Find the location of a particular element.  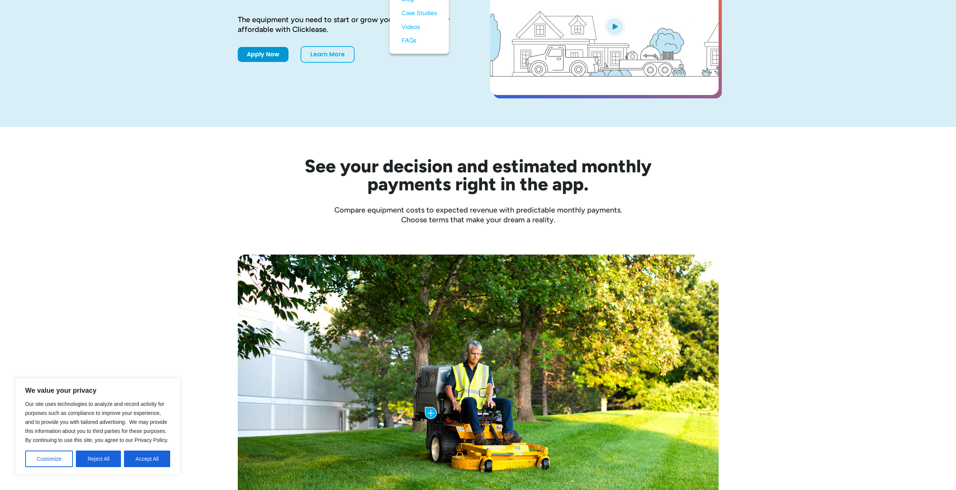

a: Learn More is located at coordinates (327, 54).